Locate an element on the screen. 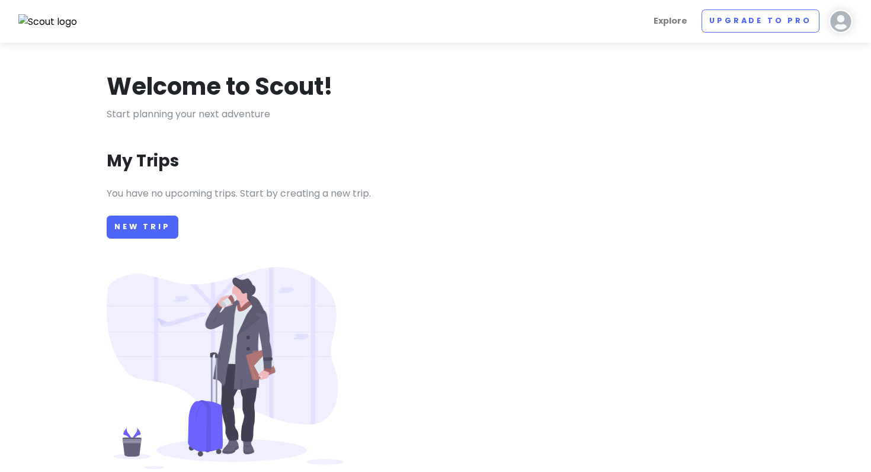 The width and height of the screenshot is (871, 472). a: New Trip is located at coordinates (142, 227).